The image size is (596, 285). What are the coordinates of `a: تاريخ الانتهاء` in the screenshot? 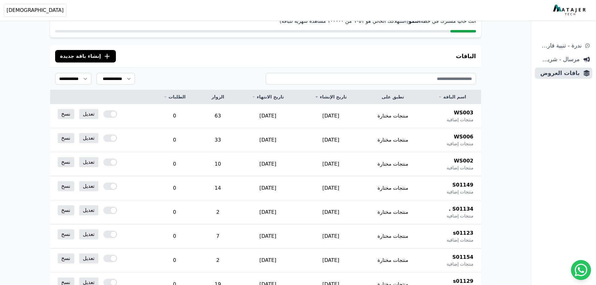 It's located at (268, 97).